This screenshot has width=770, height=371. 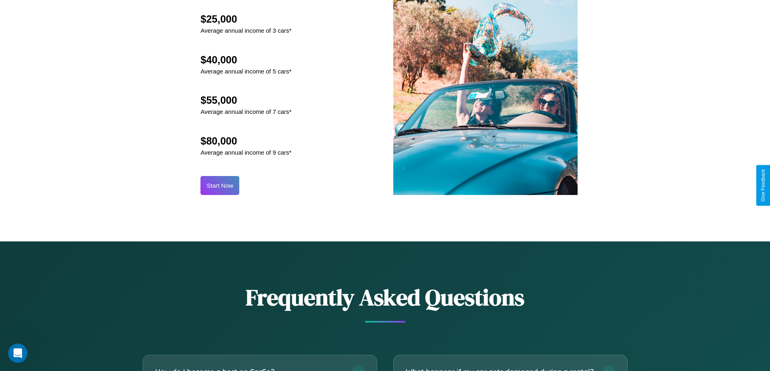 I want to click on h2: $80,000, so click(x=246, y=141).